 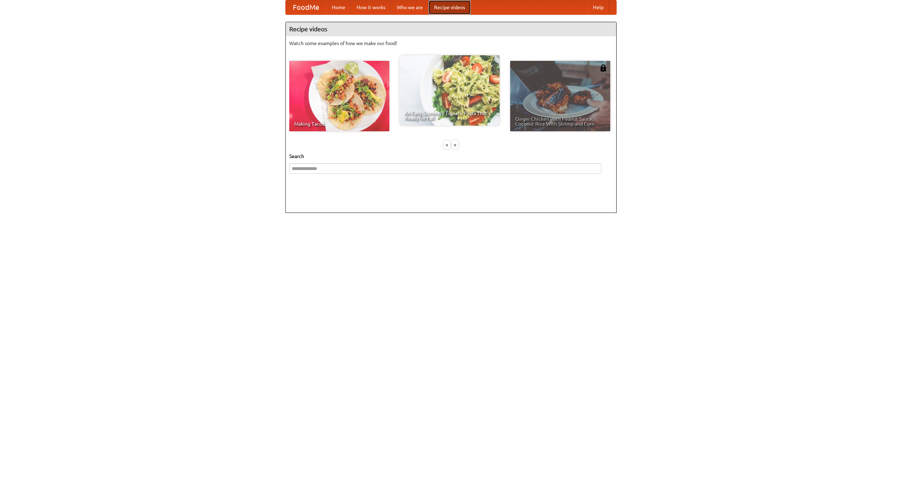 I want to click on a: Home, so click(x=338, y=7).